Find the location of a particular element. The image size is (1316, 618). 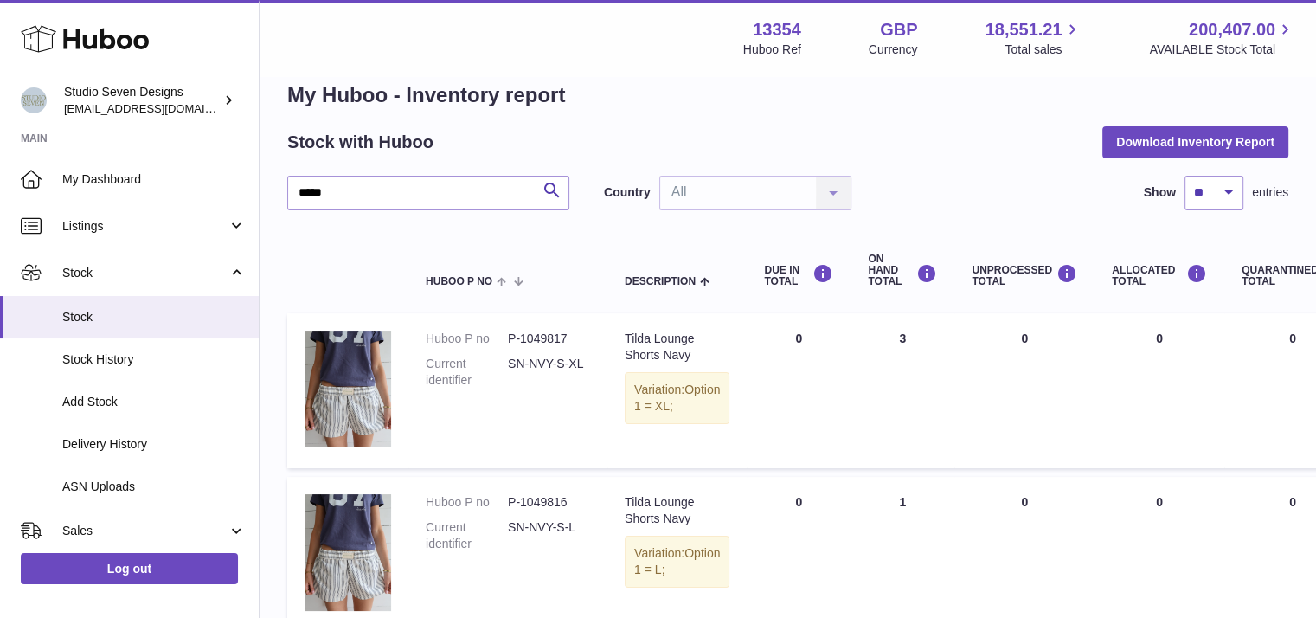

strong: GBP is located at coordinates (898, 29).